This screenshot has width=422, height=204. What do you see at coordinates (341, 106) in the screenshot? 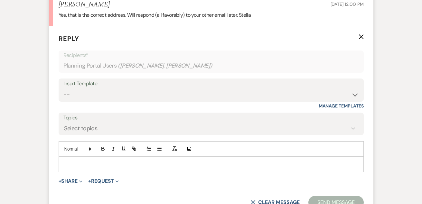
I see `a: Manage Templates` at bounding box center [341, 106].